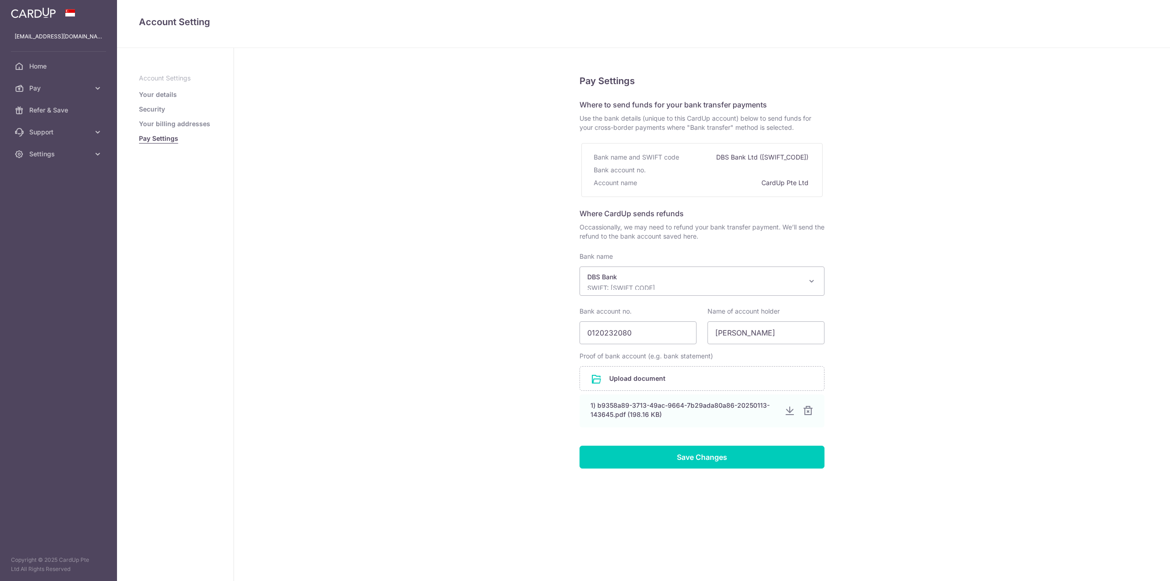 This screenshot has width=1170, height=581. What do you see at coordinates (702, 281) in the screenshot?
I see `span: DBS Bank` at bounding box center [702, 281].